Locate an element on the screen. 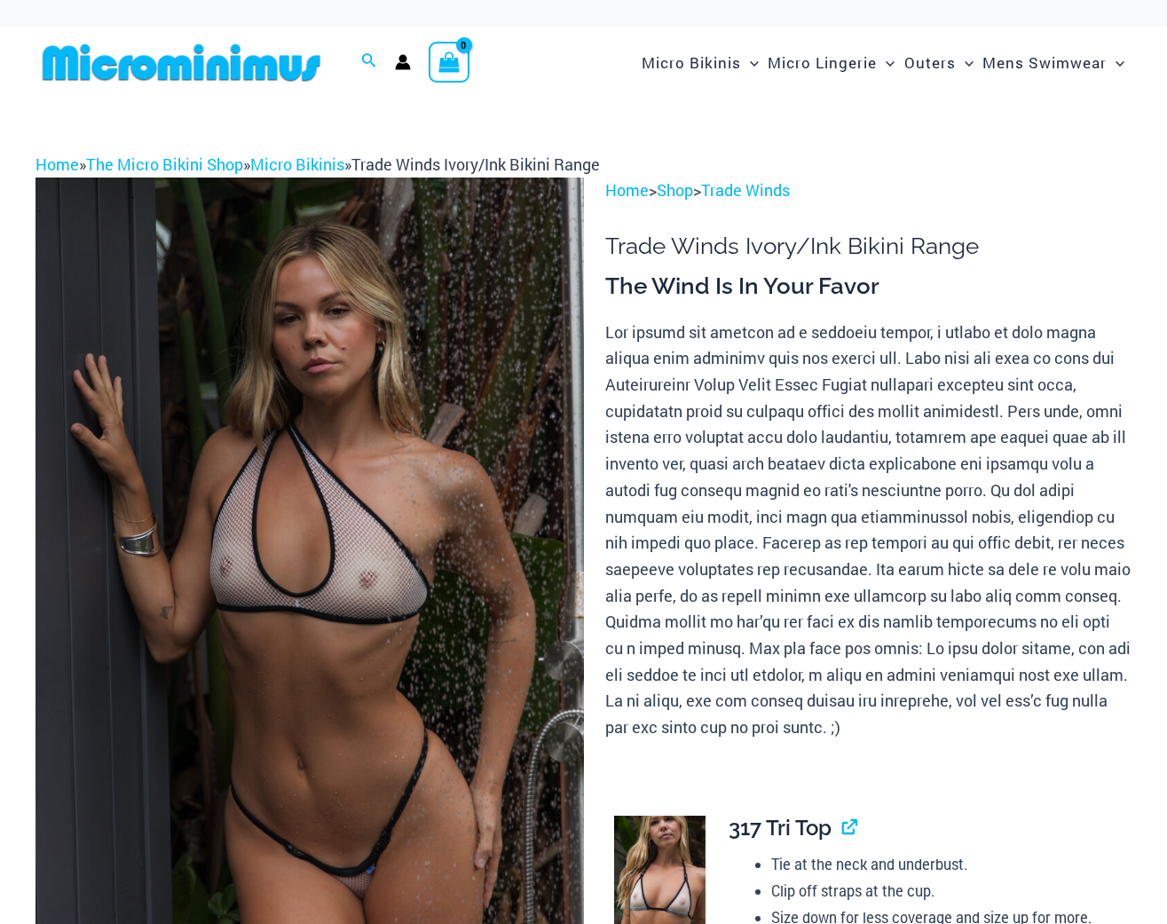 The image size is (1167, 924). span: 317 Tri Top is located at coordinates (780, 827).